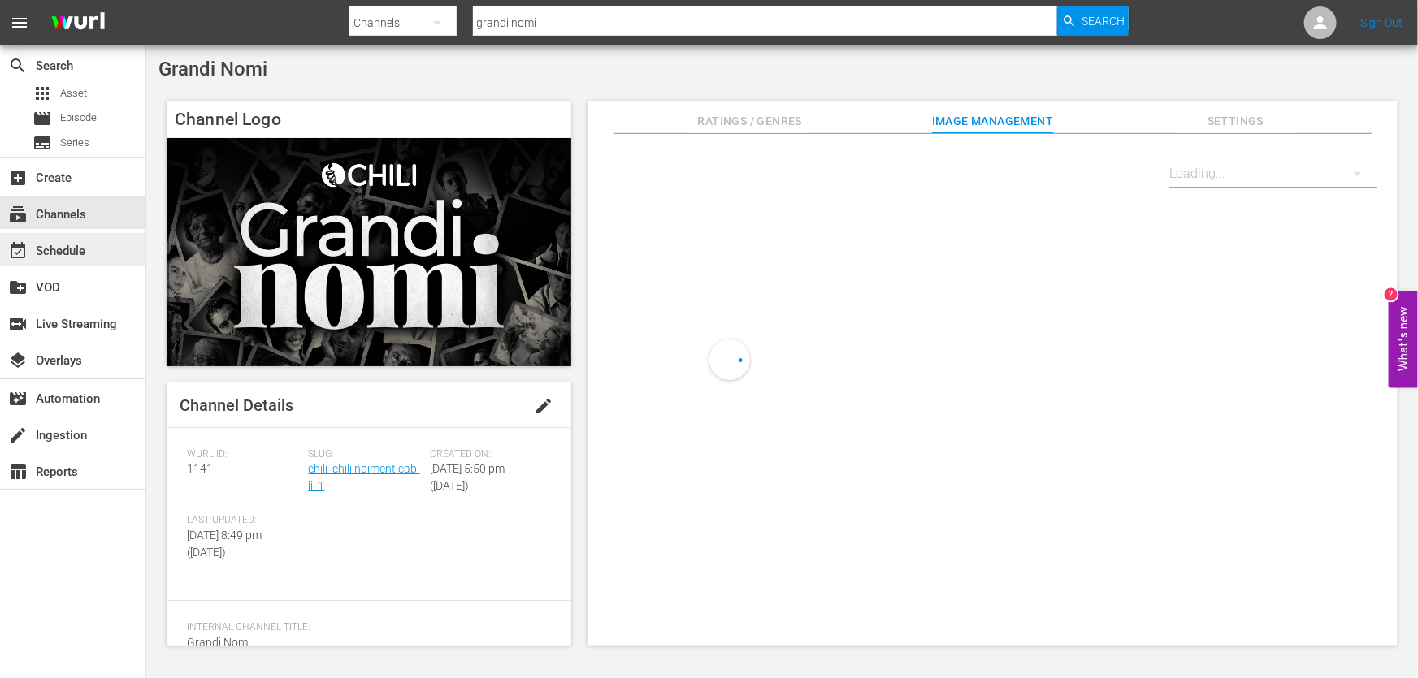  I want to click on span: 1141, so click(200, 469).